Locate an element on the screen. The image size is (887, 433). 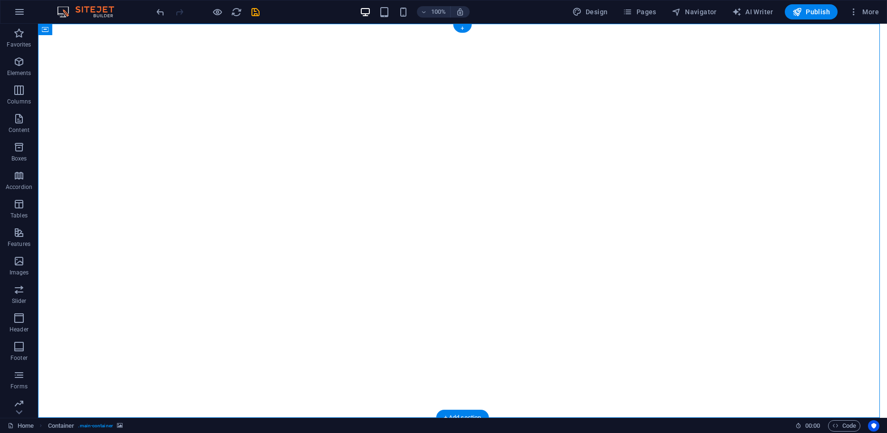
span: Code is located at coordinates (844, 426).